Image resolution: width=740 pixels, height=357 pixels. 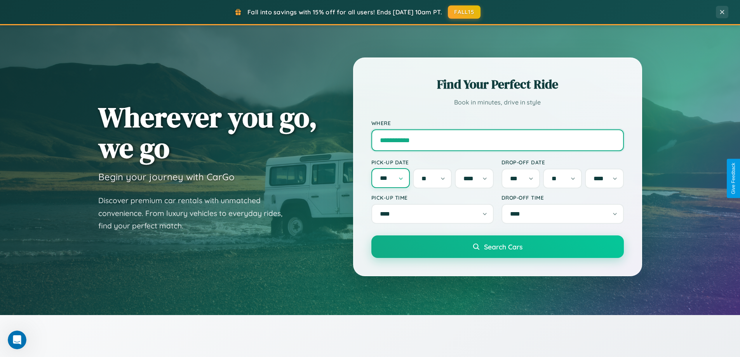 What do you see at coordinates (166, 177) in the screenshot?
I see `h3: Begin your journey with CarGo` at bounding box center [166, 177].